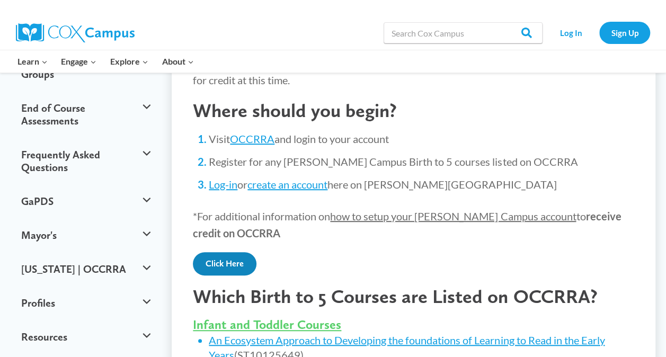  I want to click on nav: Secondary Navigation, so click(599, 32).